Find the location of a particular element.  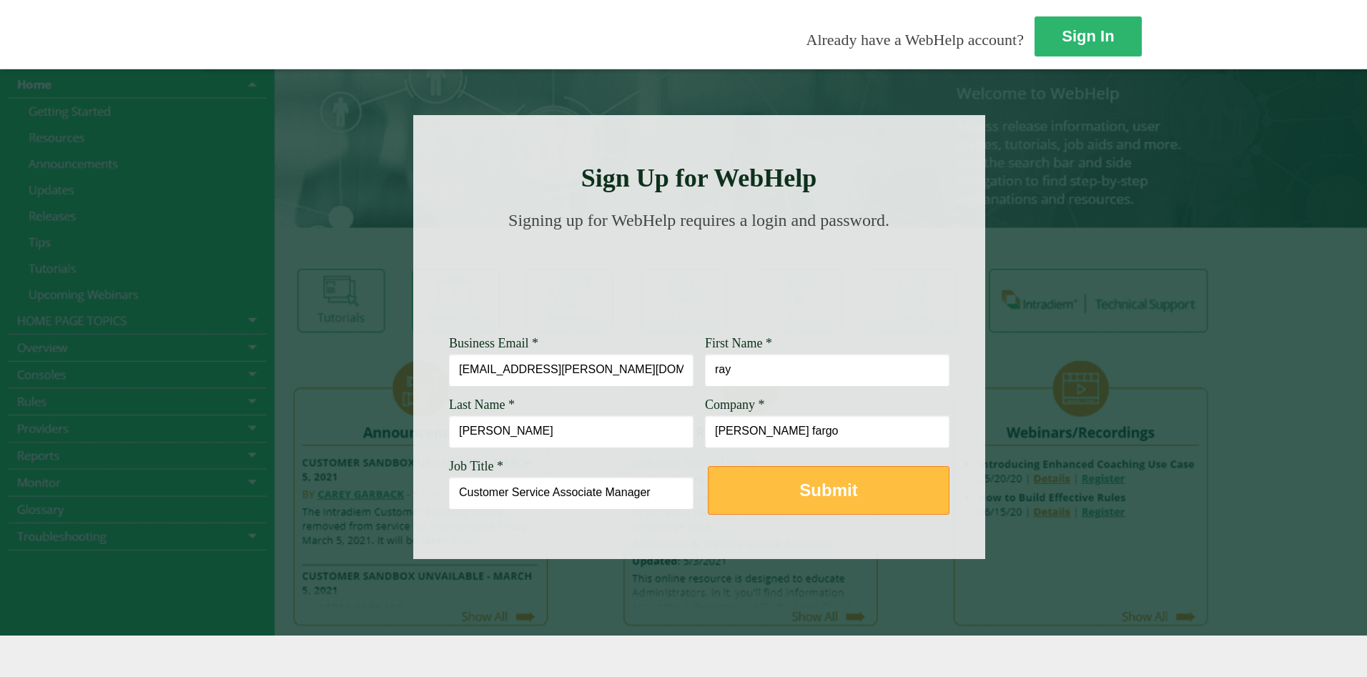

strong: Sign Up for WebHelp is located at coordinates (699, 178).